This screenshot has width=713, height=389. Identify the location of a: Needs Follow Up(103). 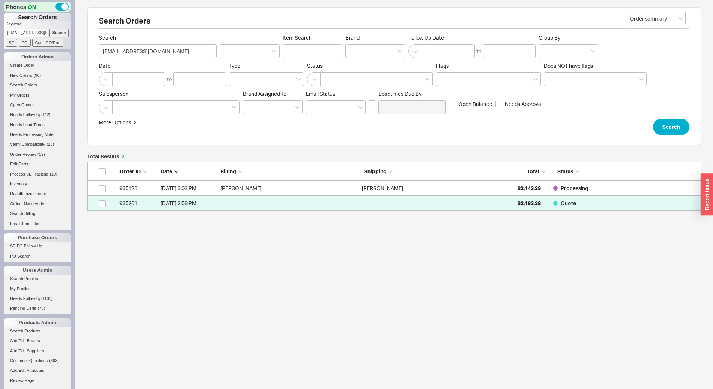
(37, 298).